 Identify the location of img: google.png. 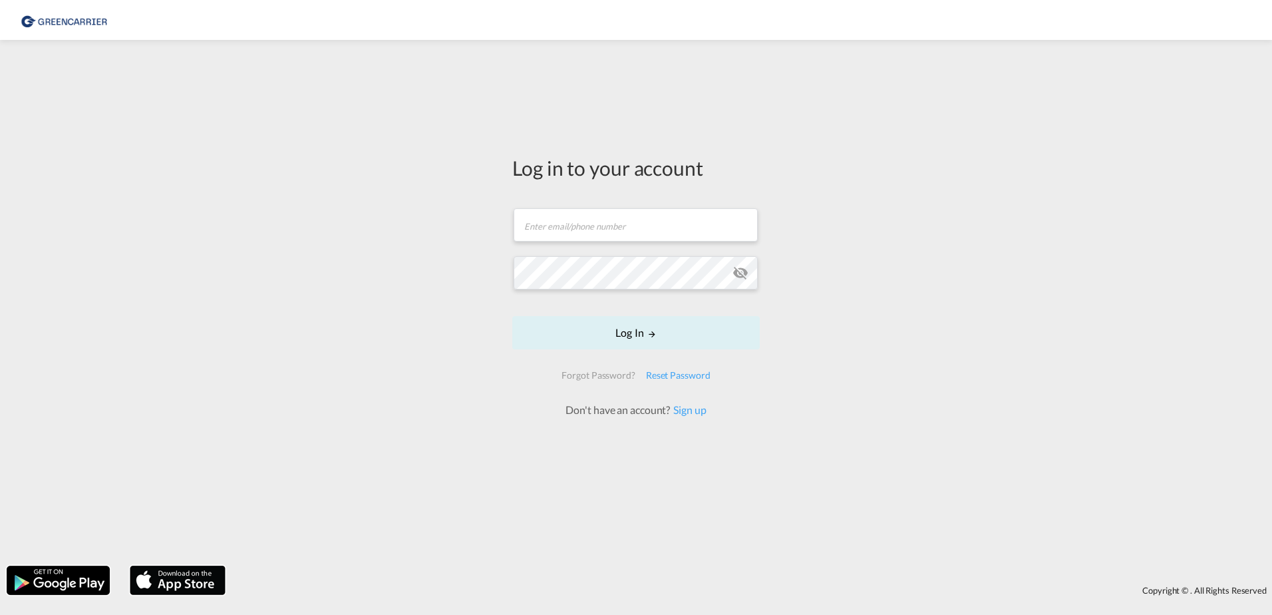
(58, 580).